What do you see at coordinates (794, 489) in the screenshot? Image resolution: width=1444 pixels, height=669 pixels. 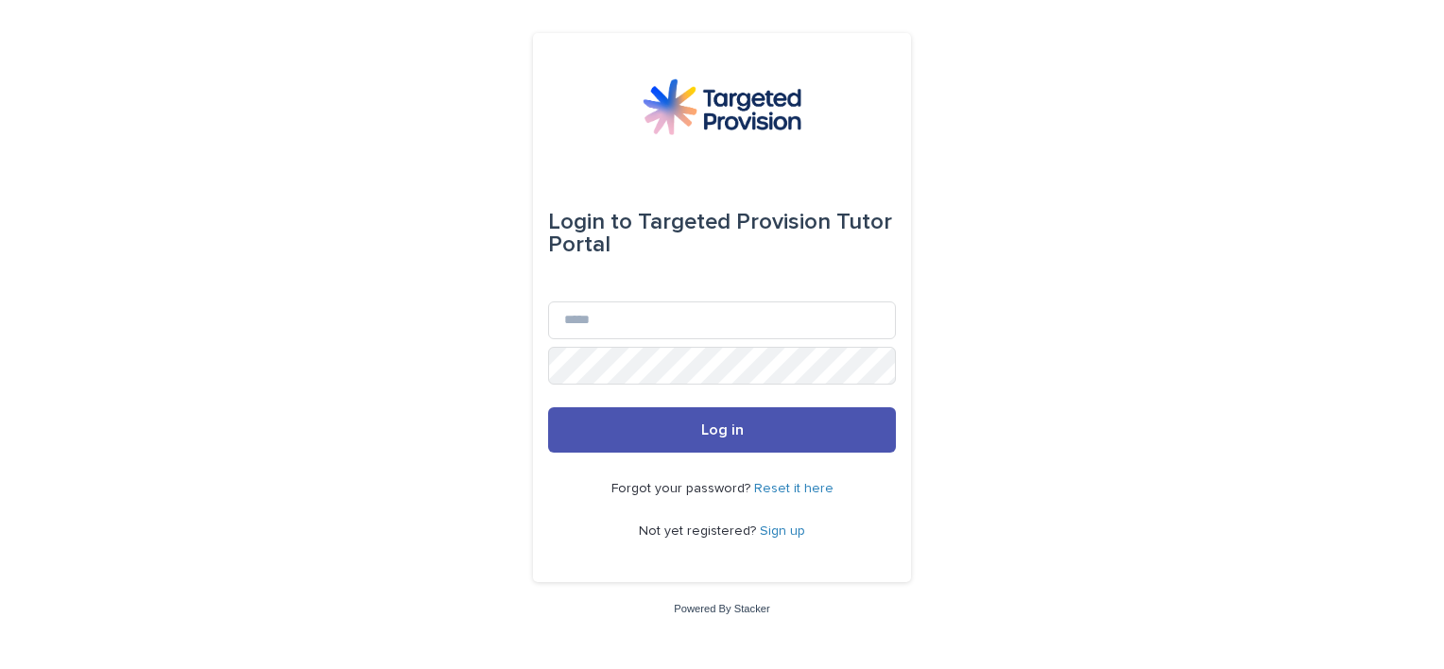 I see `a: Reset it here` at bounding box center [794, 489].